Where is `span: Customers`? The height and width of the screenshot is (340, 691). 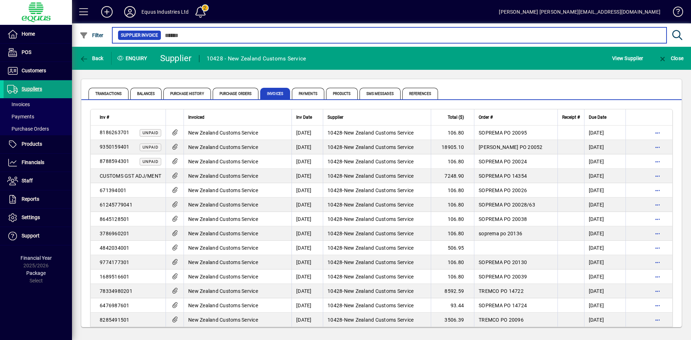
span: Customers is located at coordinates (34, 71).